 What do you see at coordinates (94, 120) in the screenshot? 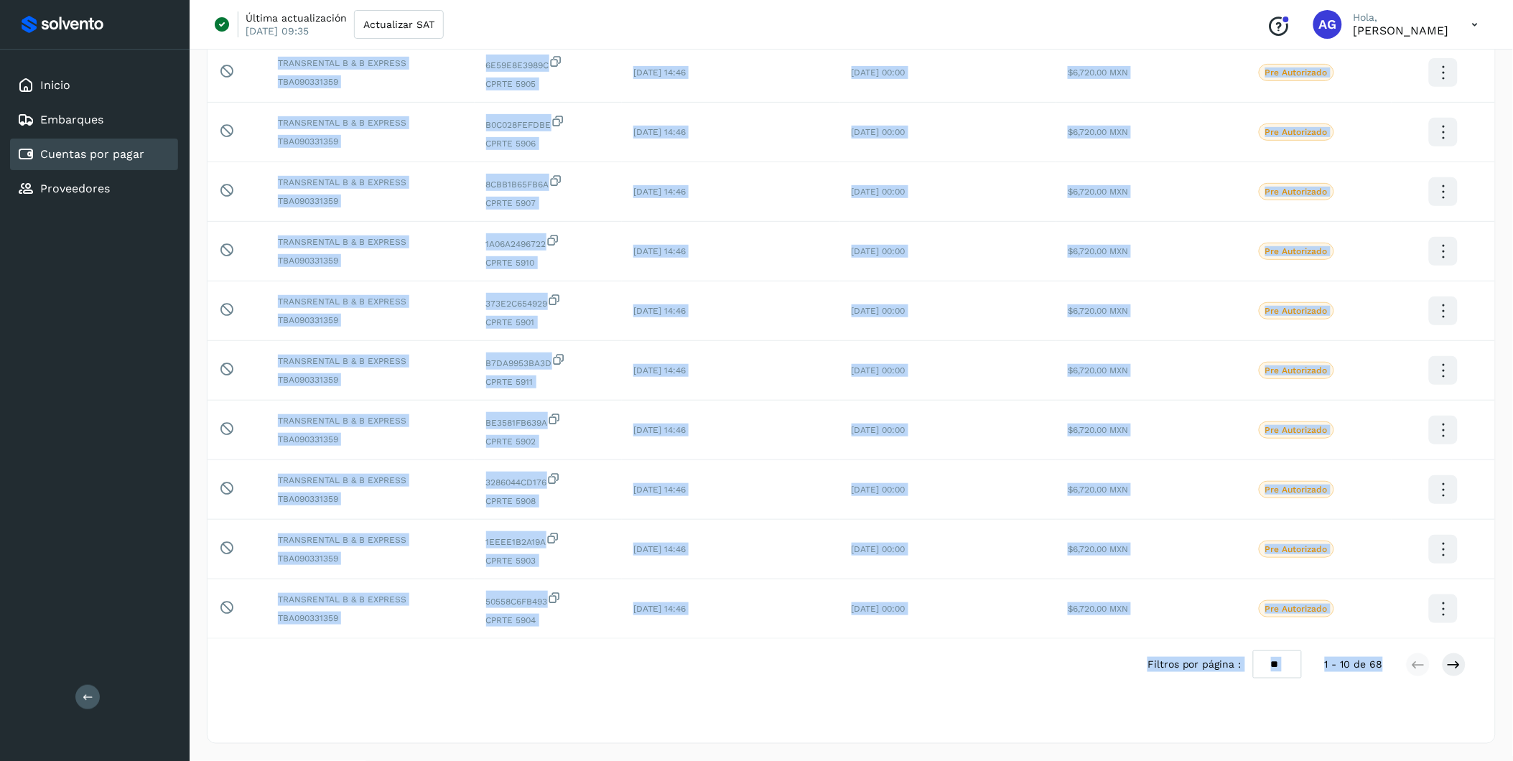
I see `div: Embarques` at bounding box center [94, 120].